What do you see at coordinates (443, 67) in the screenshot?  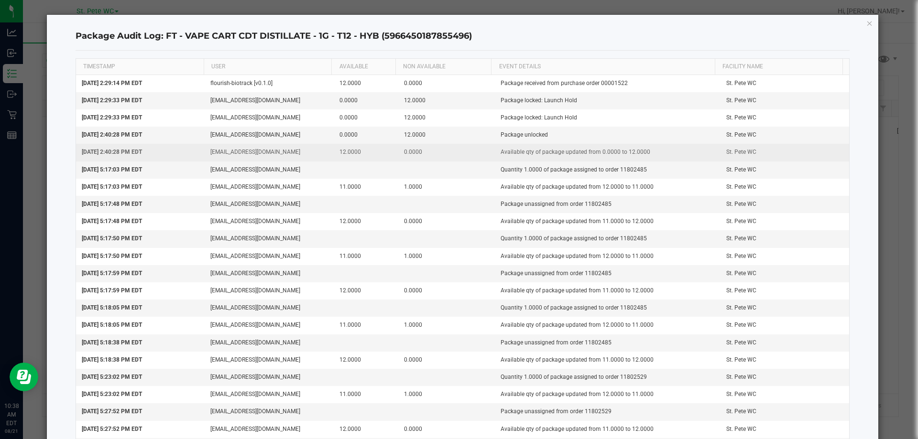 I see `th: NON AVAILABLE` at bounding box center [443, 67].